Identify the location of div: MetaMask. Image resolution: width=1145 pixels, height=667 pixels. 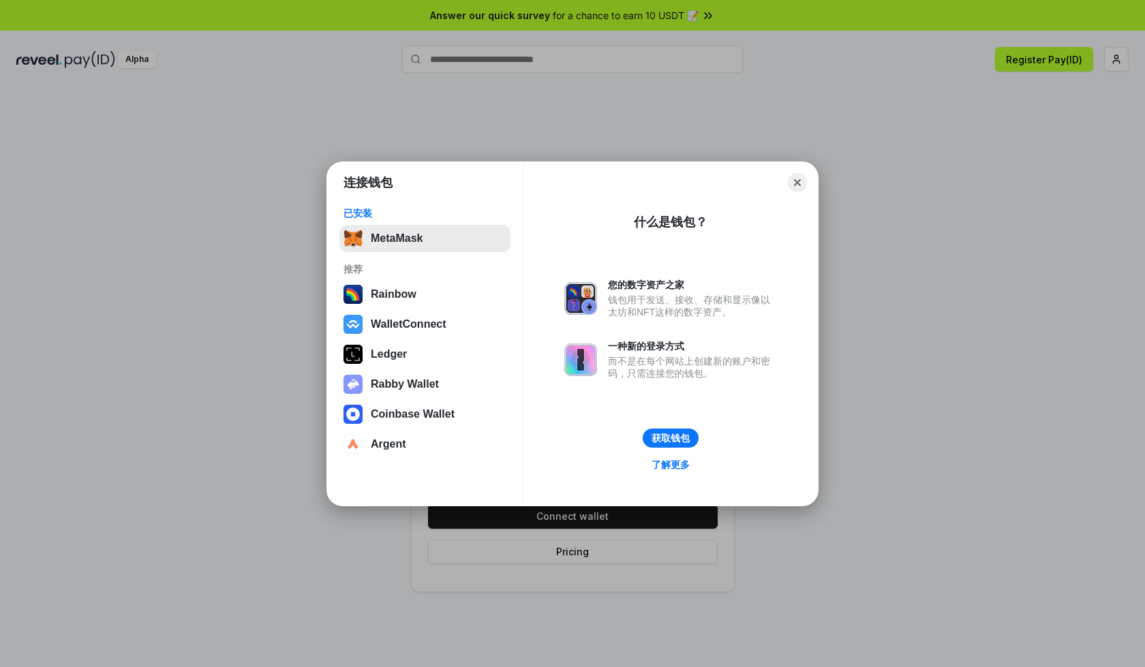
(397, 239).